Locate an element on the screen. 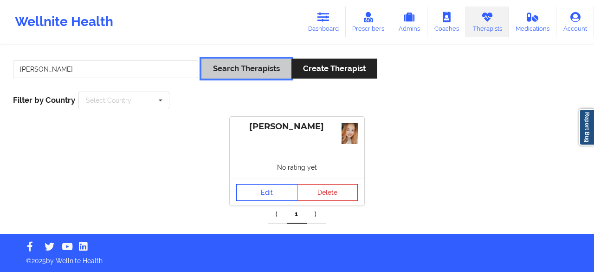 The image size is (594, 272). a: Next item is located at coordinates (317, 214).